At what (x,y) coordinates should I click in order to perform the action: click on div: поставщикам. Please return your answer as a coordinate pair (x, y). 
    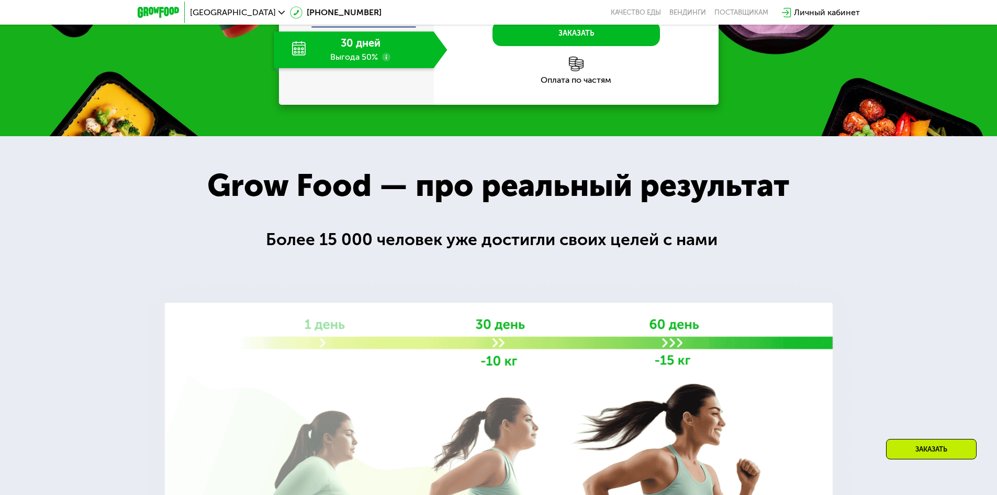
    Looking at the image, I should click on (741, 13).